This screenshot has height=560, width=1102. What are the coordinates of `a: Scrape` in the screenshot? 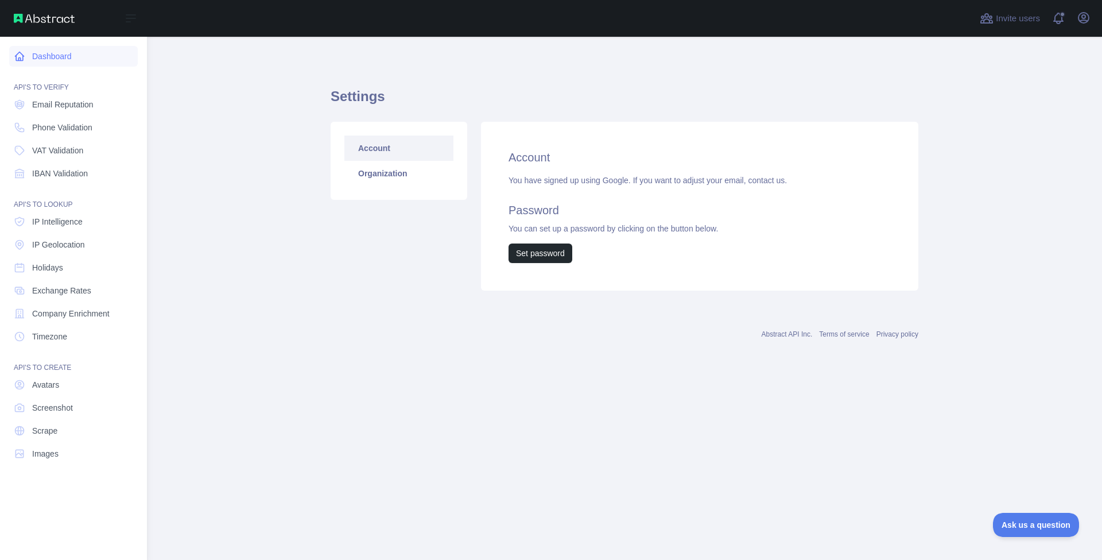 It's located at (73, 431).